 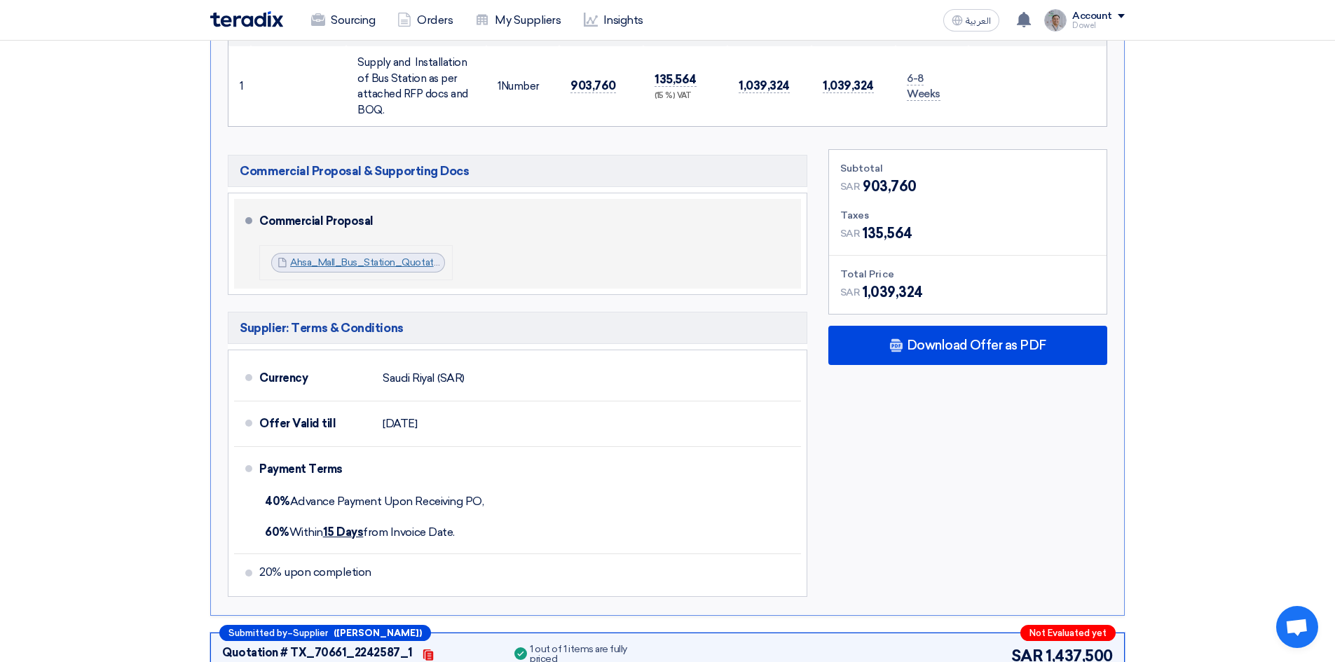 What do you see at coordinates (518, 20) in the screenshot?
I see `a: My Suppliers` at bounding box center [518, 20].